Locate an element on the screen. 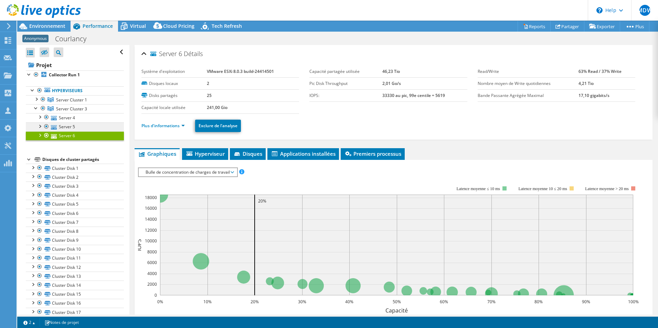 This screenshot has height=328, width=658. text: 4000 is located at coordinates (152, 274).